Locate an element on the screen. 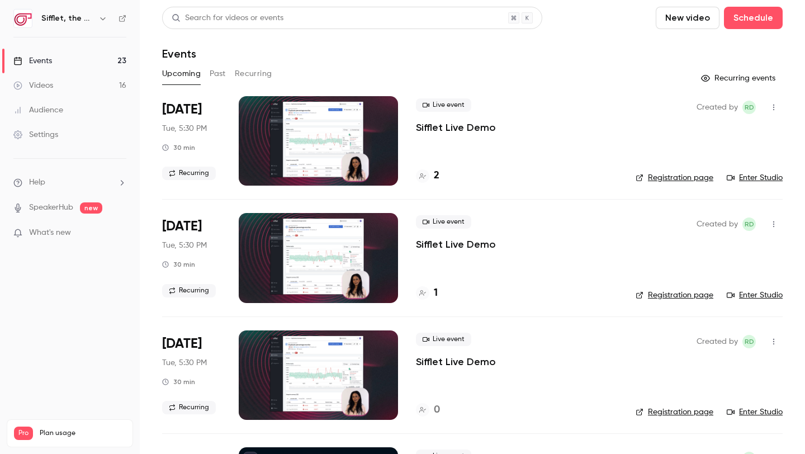 Image resolution: width=805 pixels, height=454 pixels. span: Pro is located at coordinates (23, 433).